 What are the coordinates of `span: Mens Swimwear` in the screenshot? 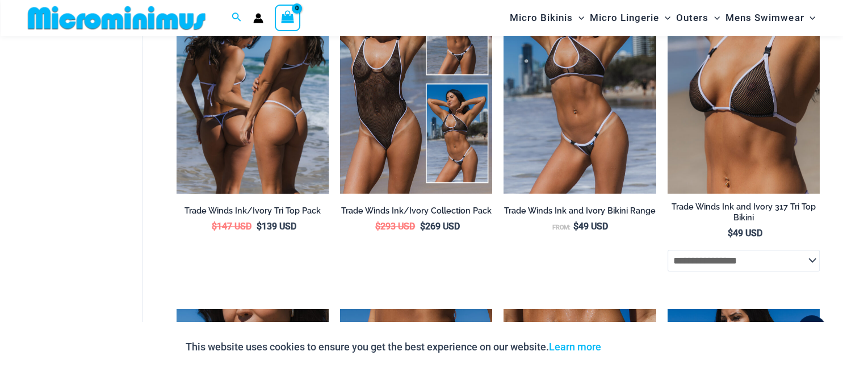 It's located at (765, 18).